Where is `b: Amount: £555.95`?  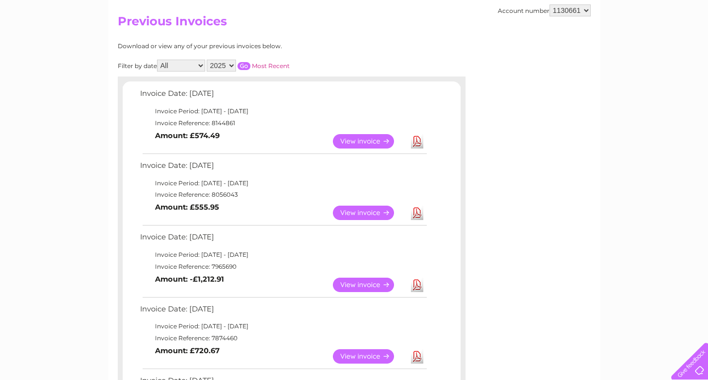
b: Amount: £555.95 is located at coordinates (187, 207).